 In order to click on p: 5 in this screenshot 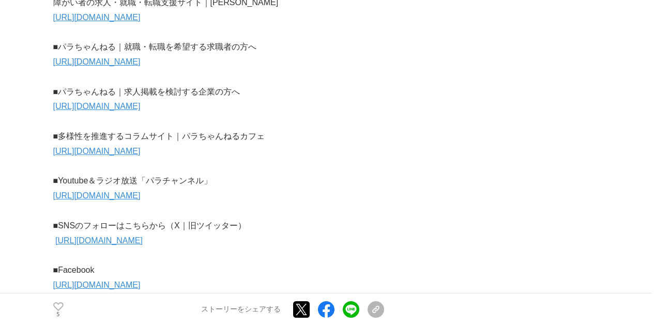, I will do `click(58, 315)`.